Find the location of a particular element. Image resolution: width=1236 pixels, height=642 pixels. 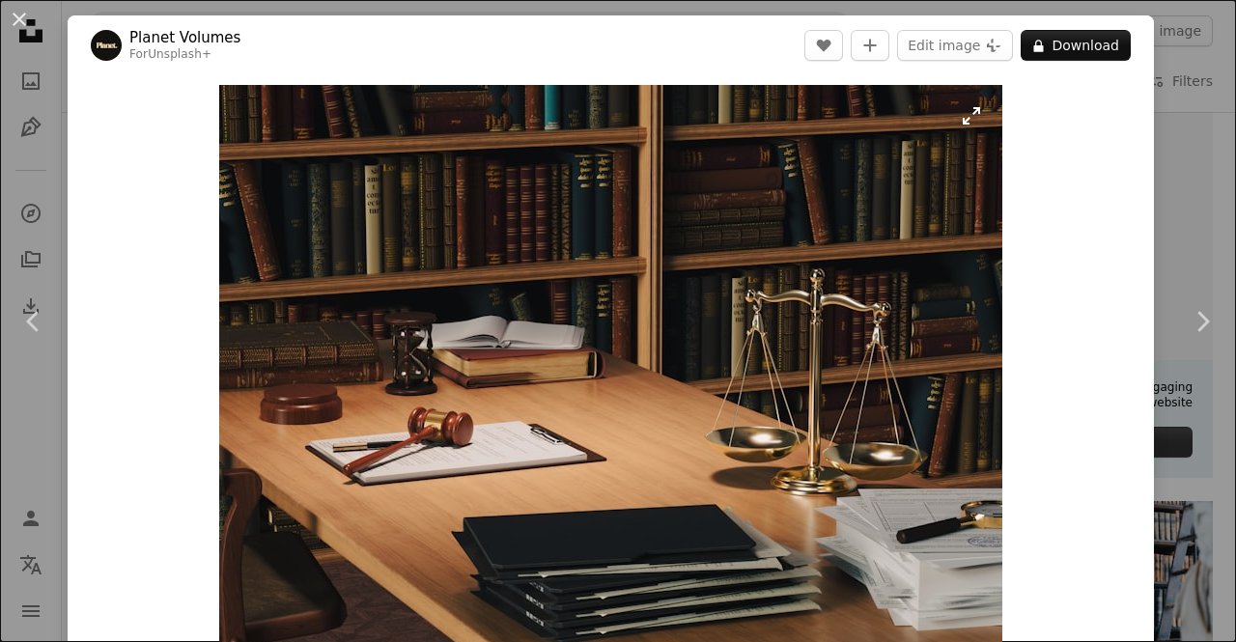

button: Download is located at coordinates (1076, 45).